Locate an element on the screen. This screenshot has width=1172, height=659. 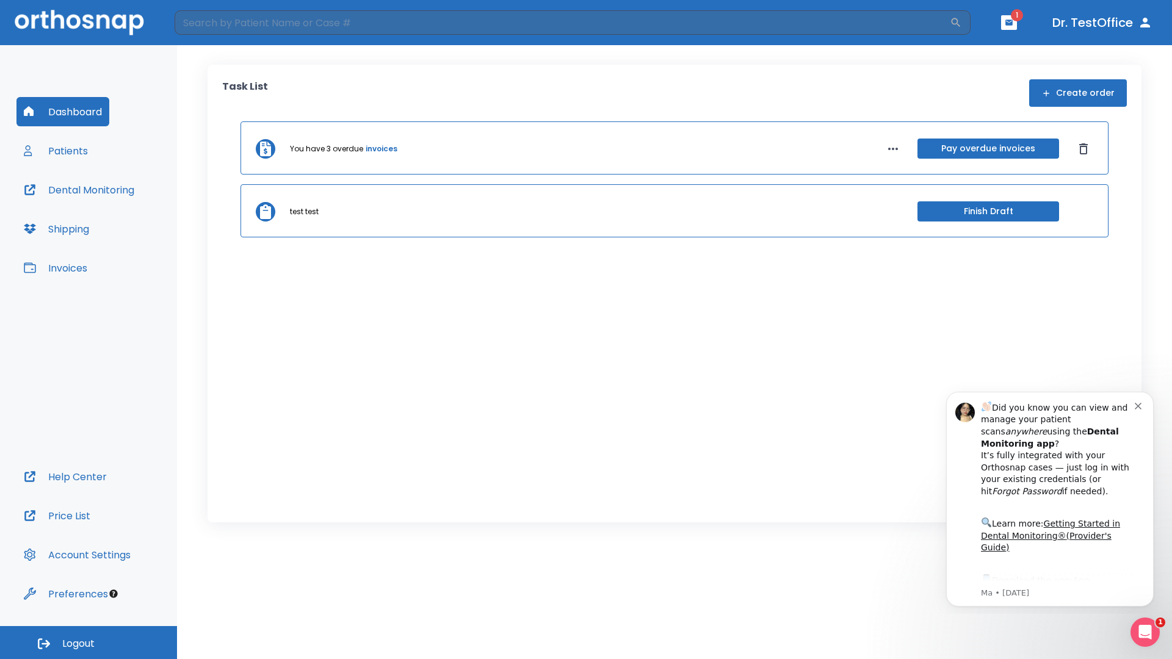
p: You have 3 overdue is located at coordinates (327, 149).